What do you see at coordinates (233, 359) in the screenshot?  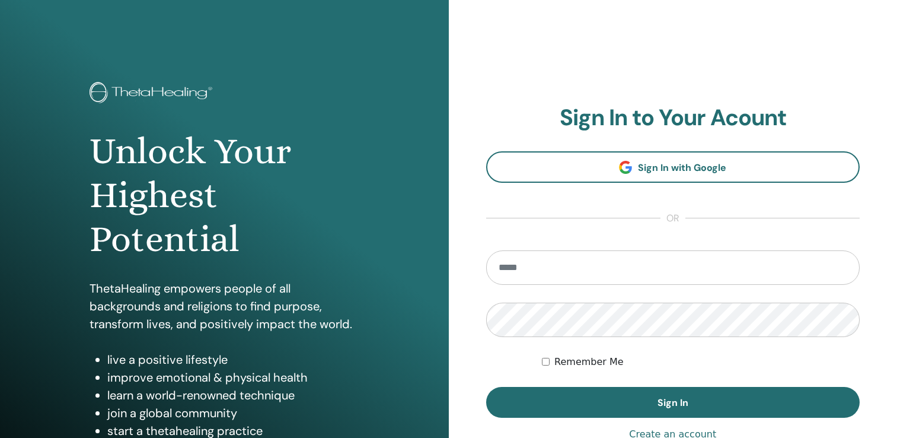 I see `li: live a positive lifestyle` at bounding box center [233, 359].